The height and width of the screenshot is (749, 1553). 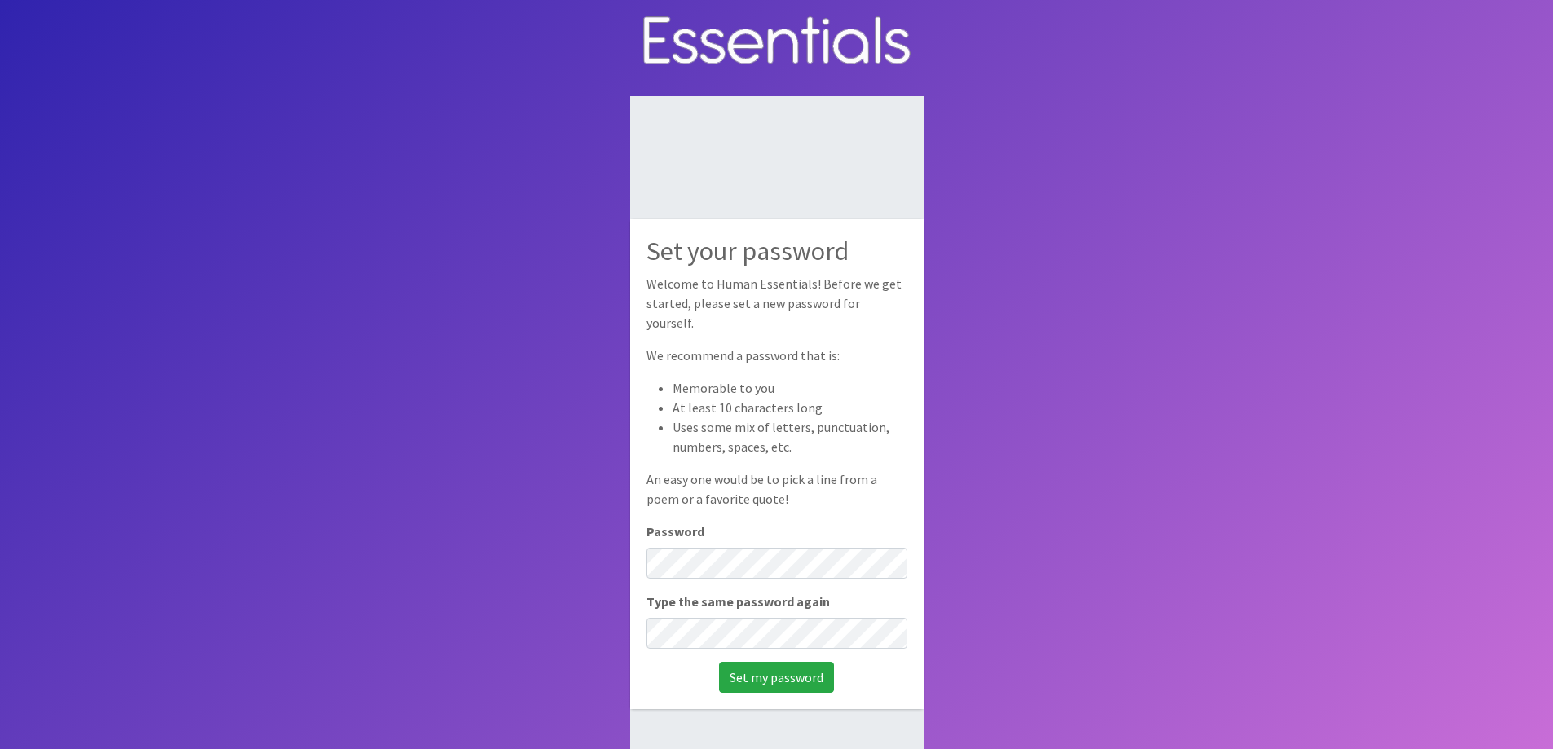 I want to click on li: Memorable to you, so click(x=790, y=388).